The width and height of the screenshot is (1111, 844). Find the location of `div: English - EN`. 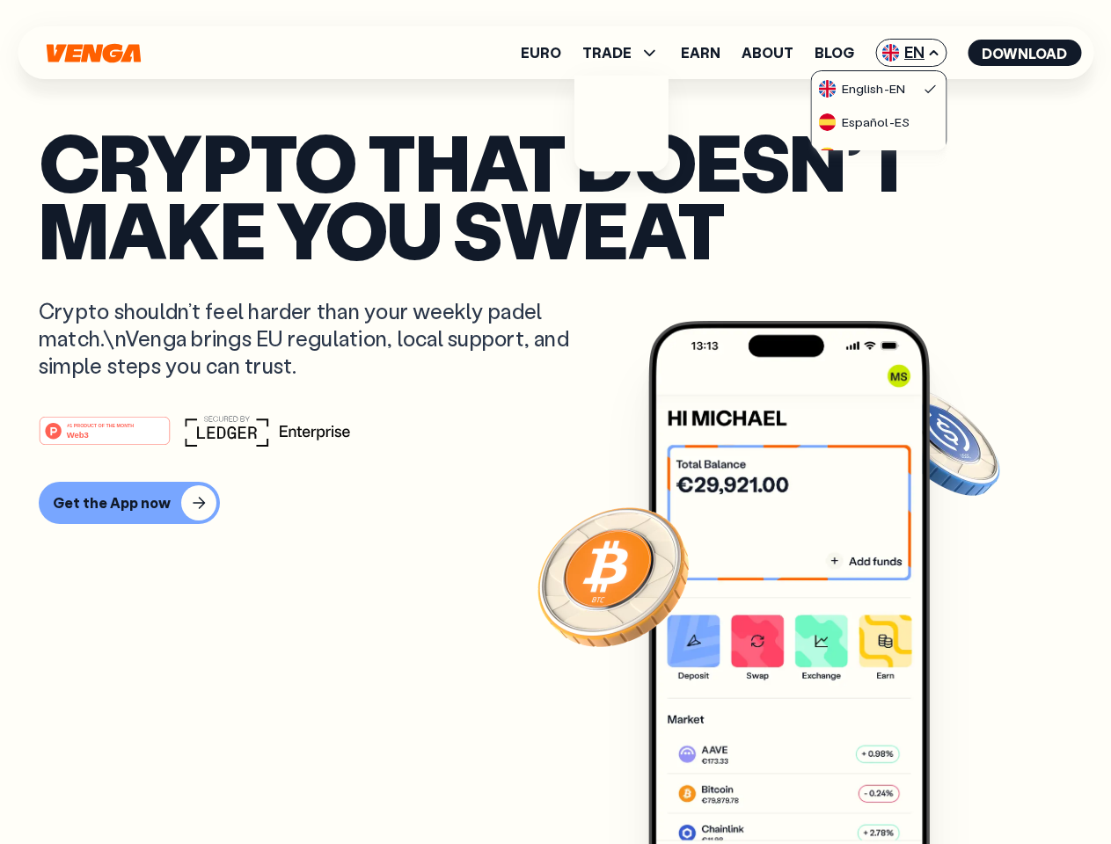

div: English - EN is located at coordinates (862, 89).